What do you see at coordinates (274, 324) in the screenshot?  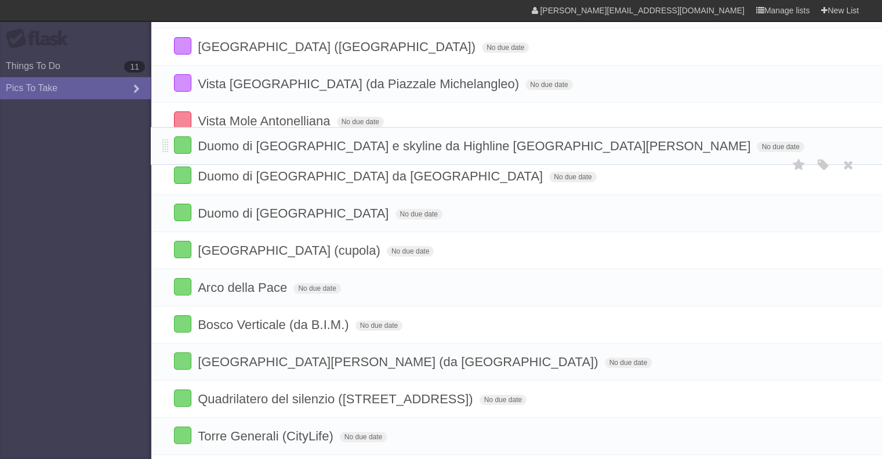 I see `span: Bosco Verticale (da B.I.M.)` at bounding box center [274, 324].